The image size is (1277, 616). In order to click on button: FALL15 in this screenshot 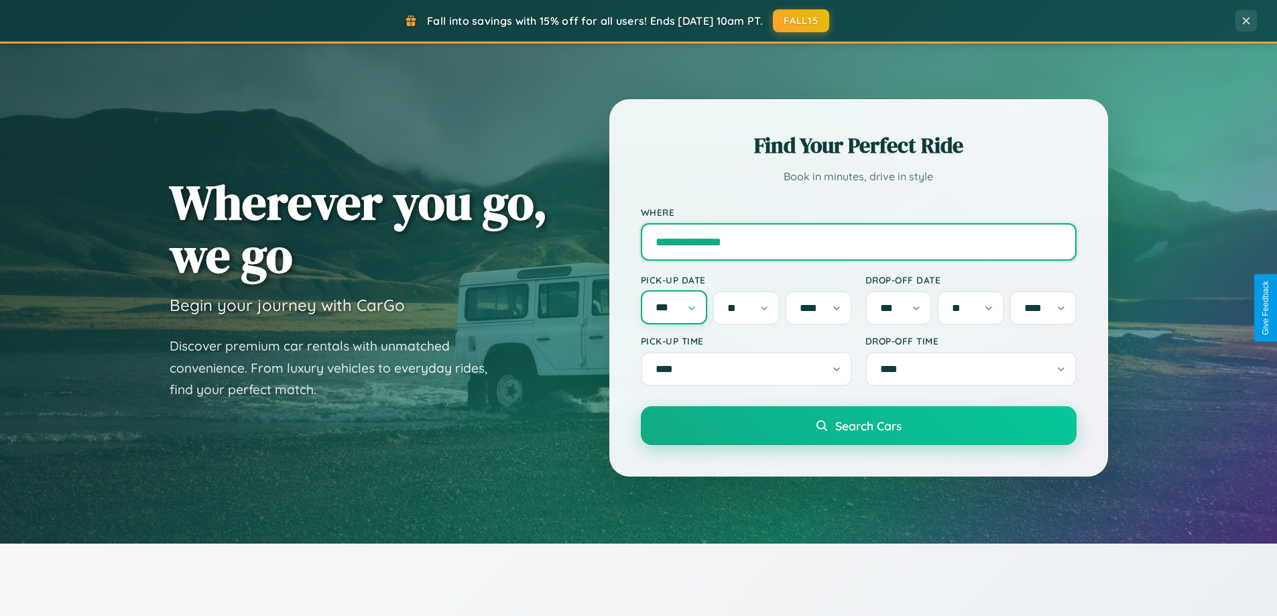, I will do `click(801, 21)`.